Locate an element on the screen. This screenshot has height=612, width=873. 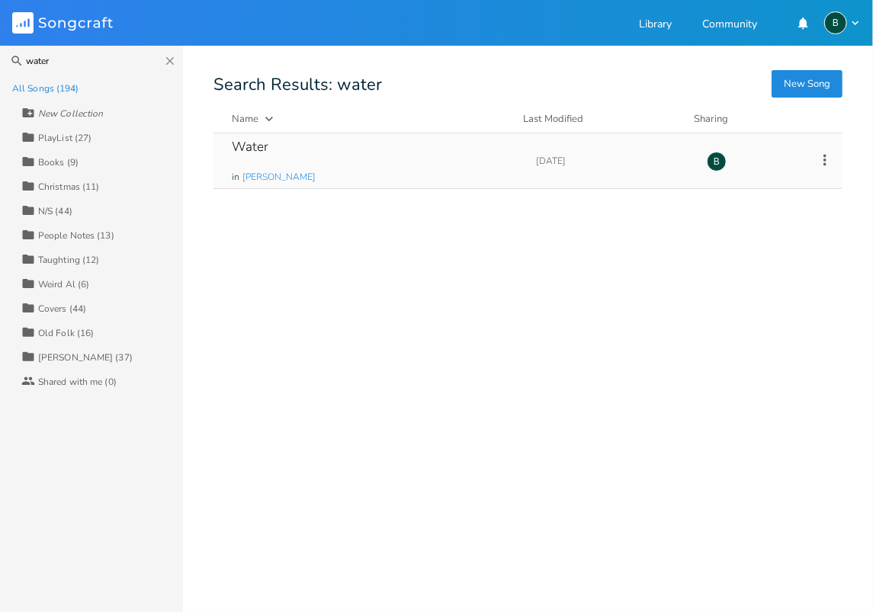
div: Covers (44) is located at coordinates (62, 309).